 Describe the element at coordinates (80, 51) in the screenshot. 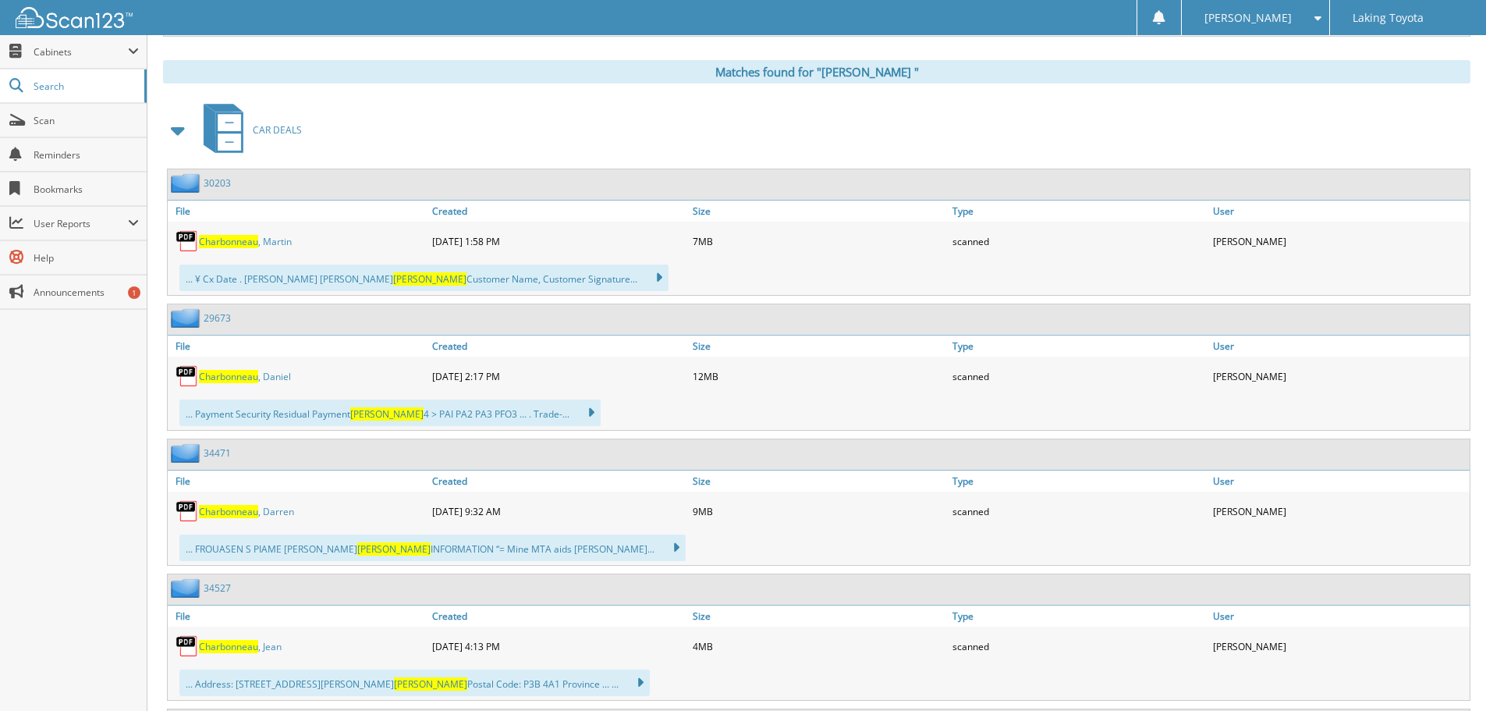

I see `span: Cabinets` at that location.